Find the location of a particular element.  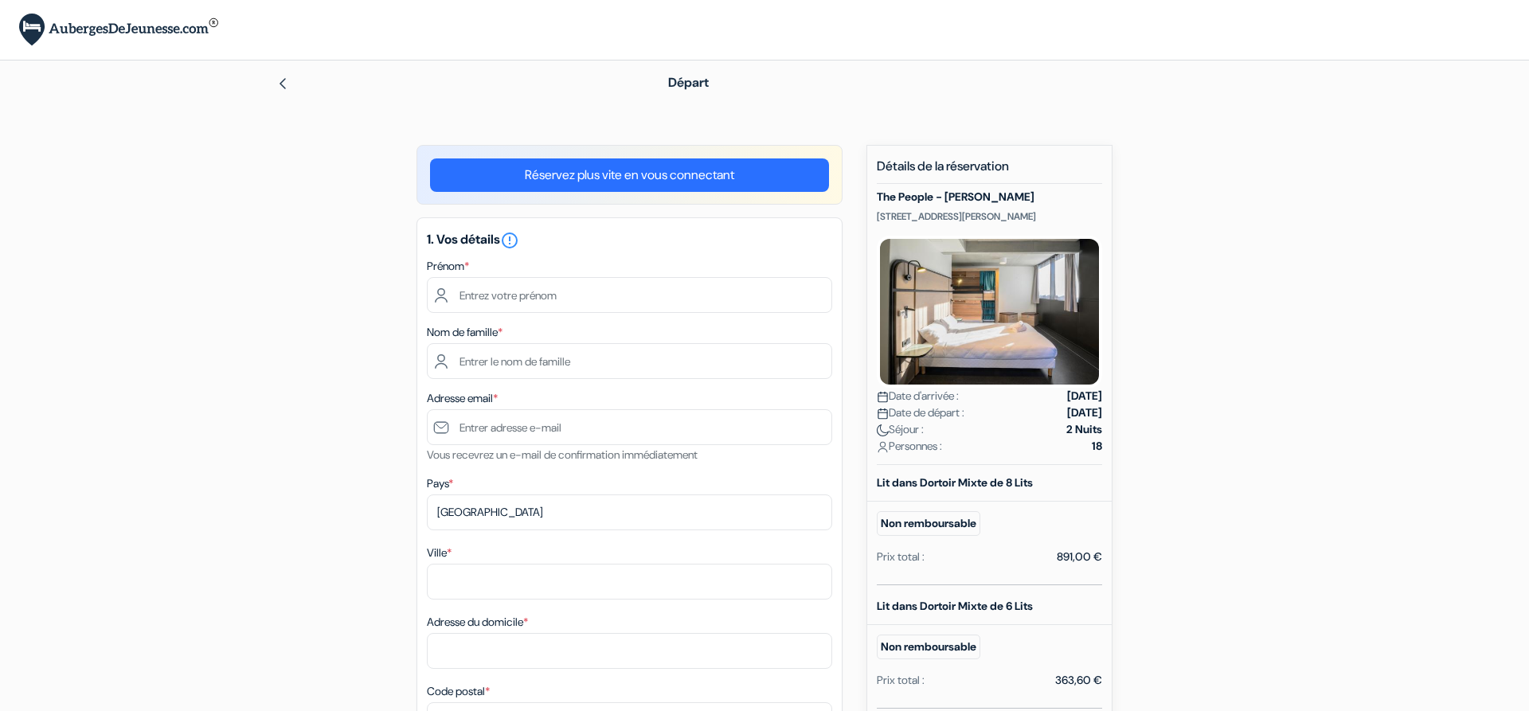

label: Adresse email is located at coordinates (462, 398).